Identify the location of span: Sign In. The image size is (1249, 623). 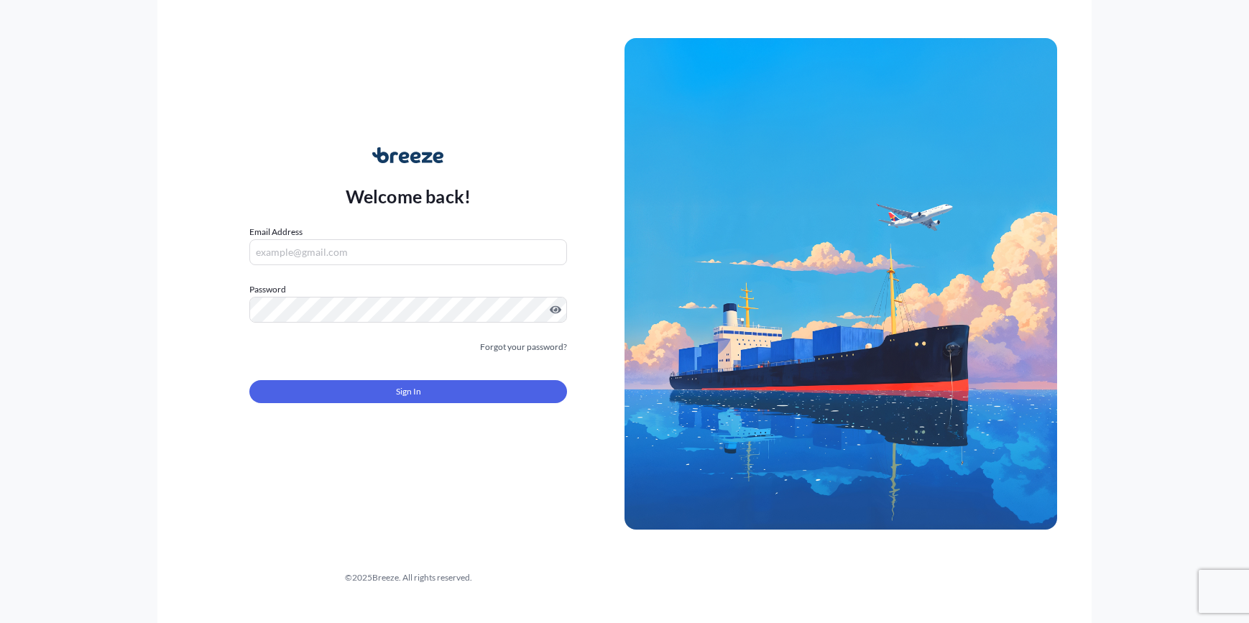
(408, 392).